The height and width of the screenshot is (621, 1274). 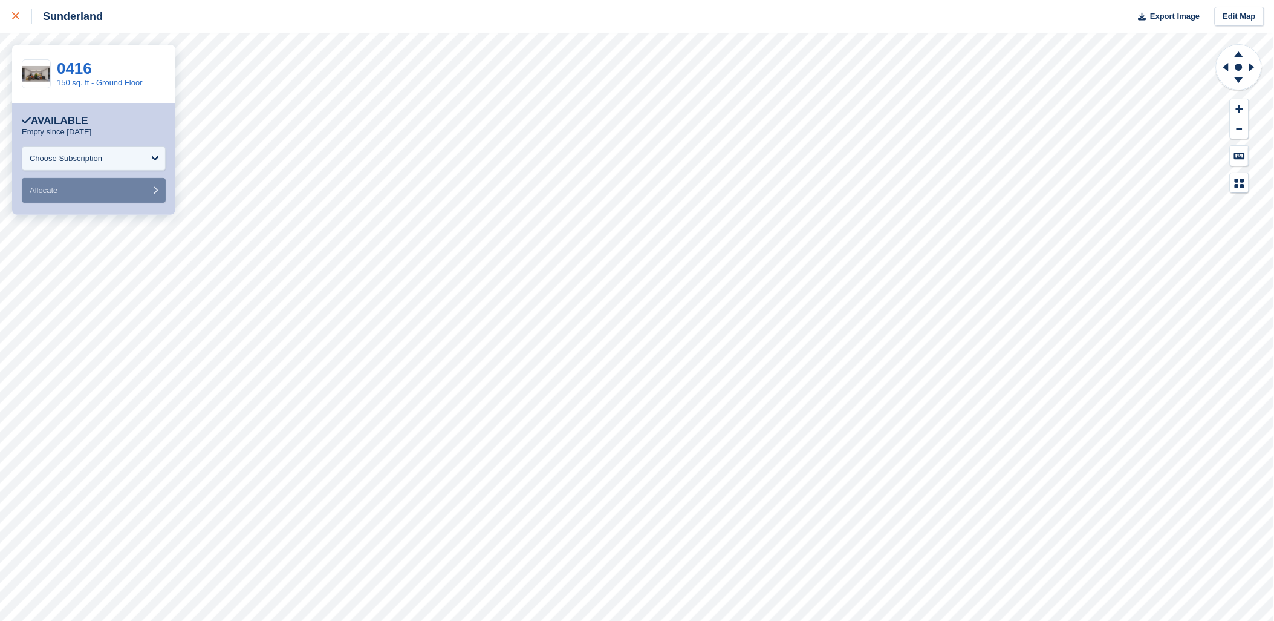 I want to click on button: Zoom Out, so click(x=1240, y=129).